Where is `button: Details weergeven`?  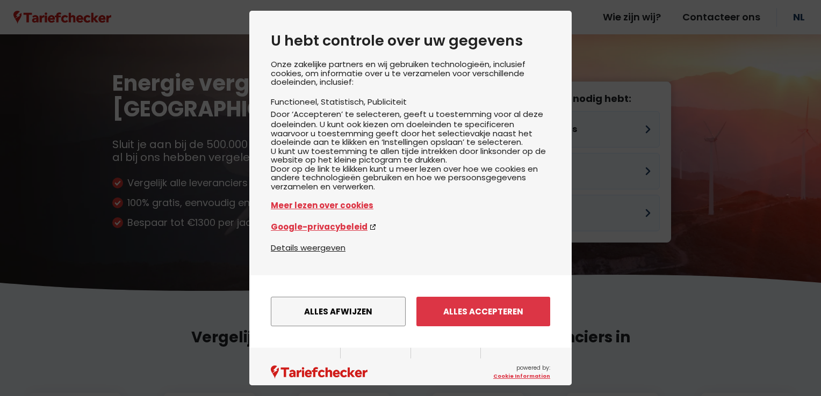
button: Details weergeven is located at coordinates (308, 248).